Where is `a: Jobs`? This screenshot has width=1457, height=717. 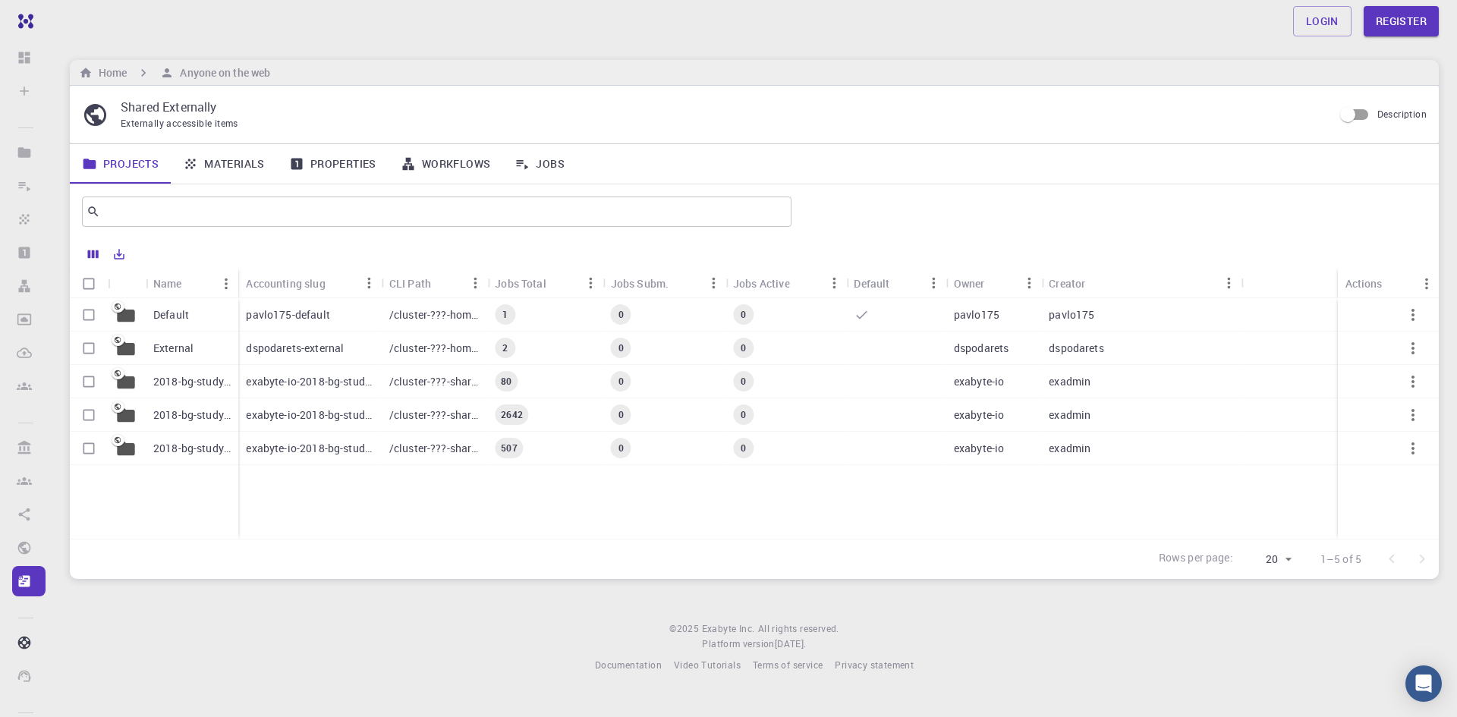 a: Jobs is located at coordinates (539, 164).